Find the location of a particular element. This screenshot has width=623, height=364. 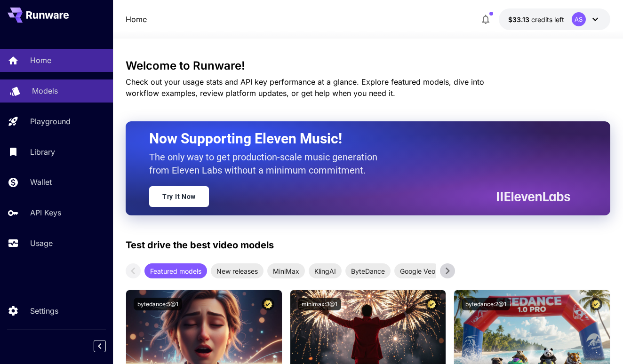

div: MiniMax is located at coordinates (286, 271).